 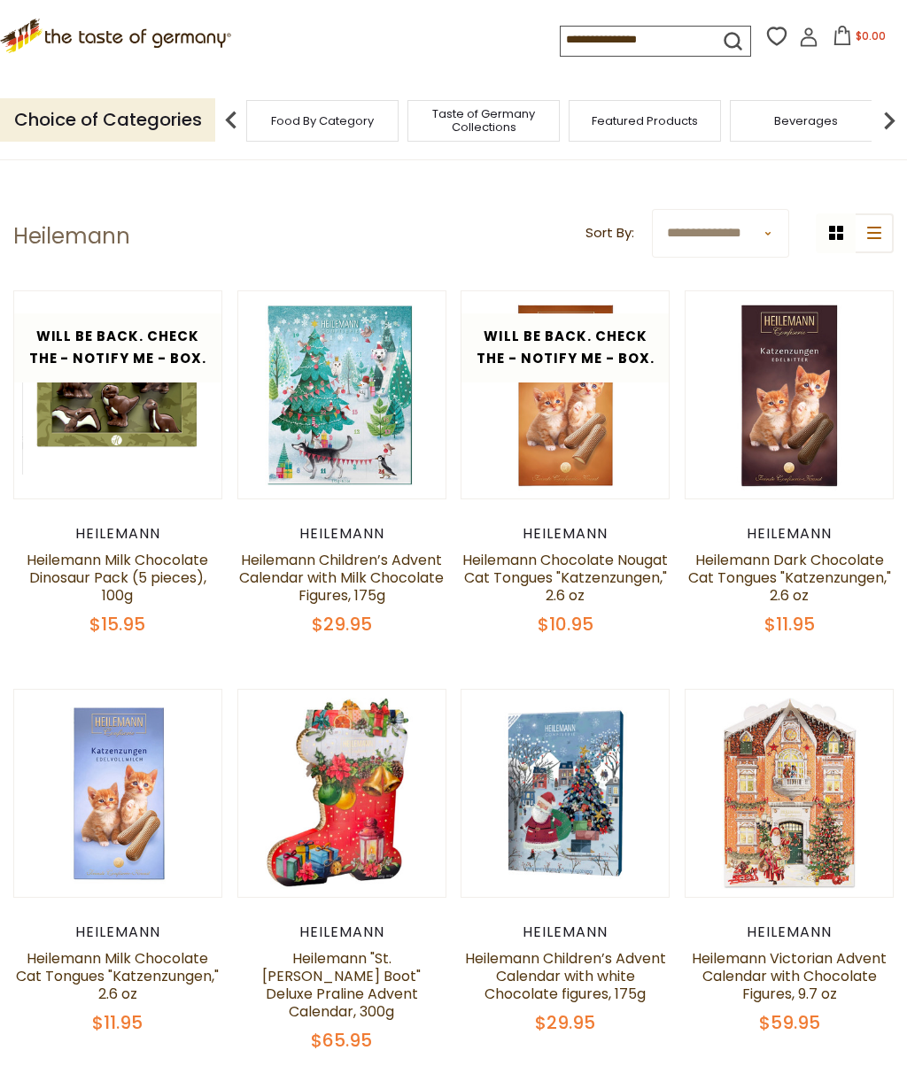 What do you see at coordinates (565, 976) in the screenshot?
I see `a: Heilemann Children’s Advent Calendar with white Chocolate figures, 175g` at bounding box center [565, 976].